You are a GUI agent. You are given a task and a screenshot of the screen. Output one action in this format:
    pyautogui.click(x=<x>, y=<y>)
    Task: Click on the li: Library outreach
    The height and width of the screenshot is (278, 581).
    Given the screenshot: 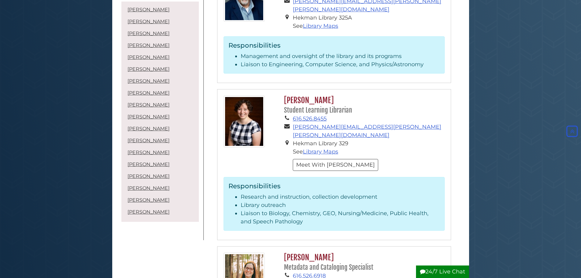 What is the action you would take?
    pyautogui.click(x=340, y=205)
    